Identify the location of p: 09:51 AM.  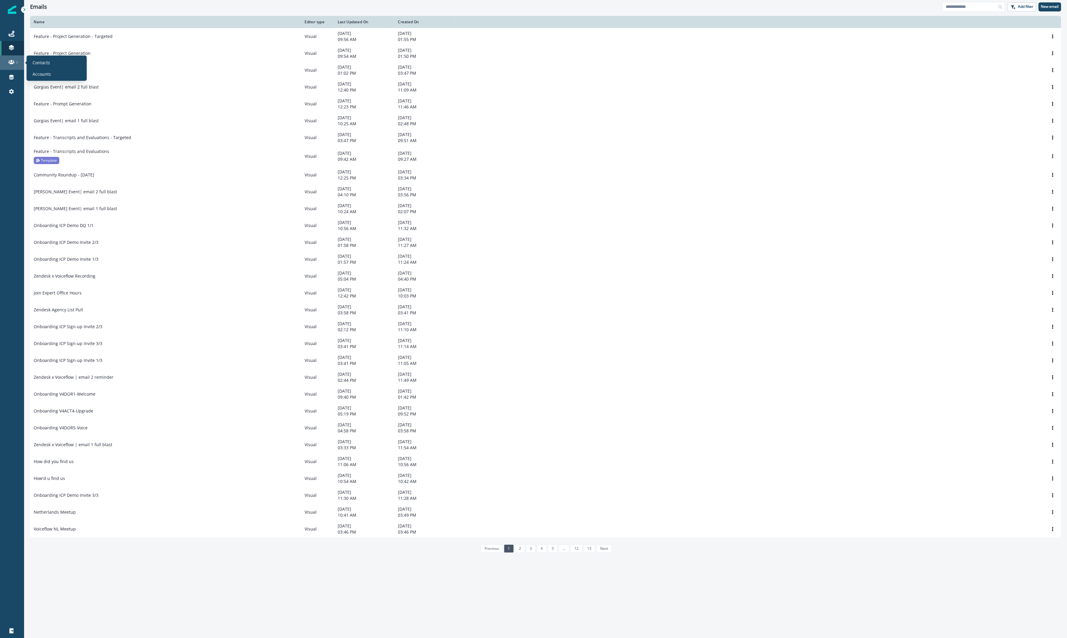
(424, 141).